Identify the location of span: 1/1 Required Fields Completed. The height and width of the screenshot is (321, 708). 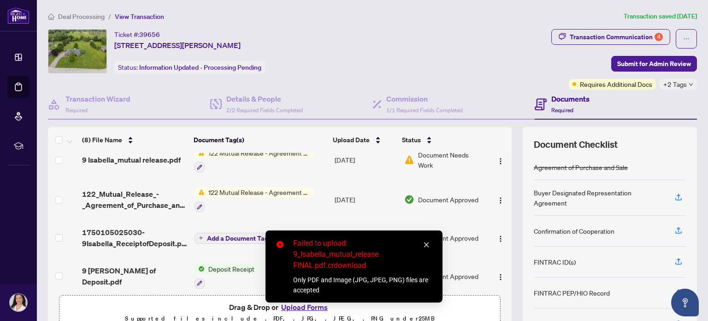
(425, 110).